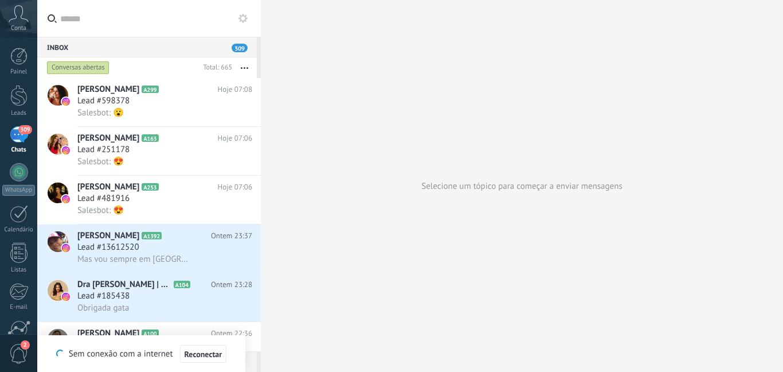 Image resolution: width=783 pixels, height=372 pixels. Describe the element at coordinates (204, 354) in the screenshot. I see `button: Reconectar` at that location.